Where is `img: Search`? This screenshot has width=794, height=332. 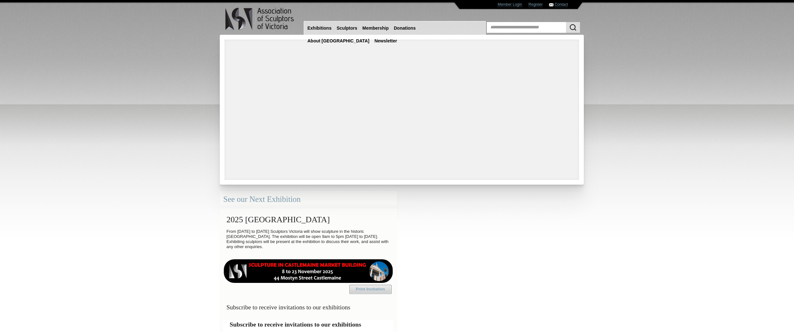
img: Search is located at coordinates (573, 27).